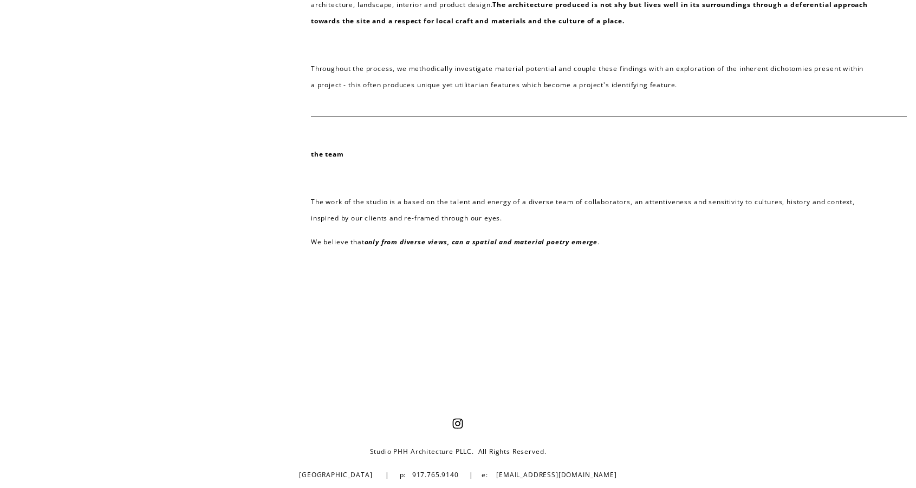 The width and height of the screenshot is (916, 488). I want to click on p: We believe that ., so click(590, 242).